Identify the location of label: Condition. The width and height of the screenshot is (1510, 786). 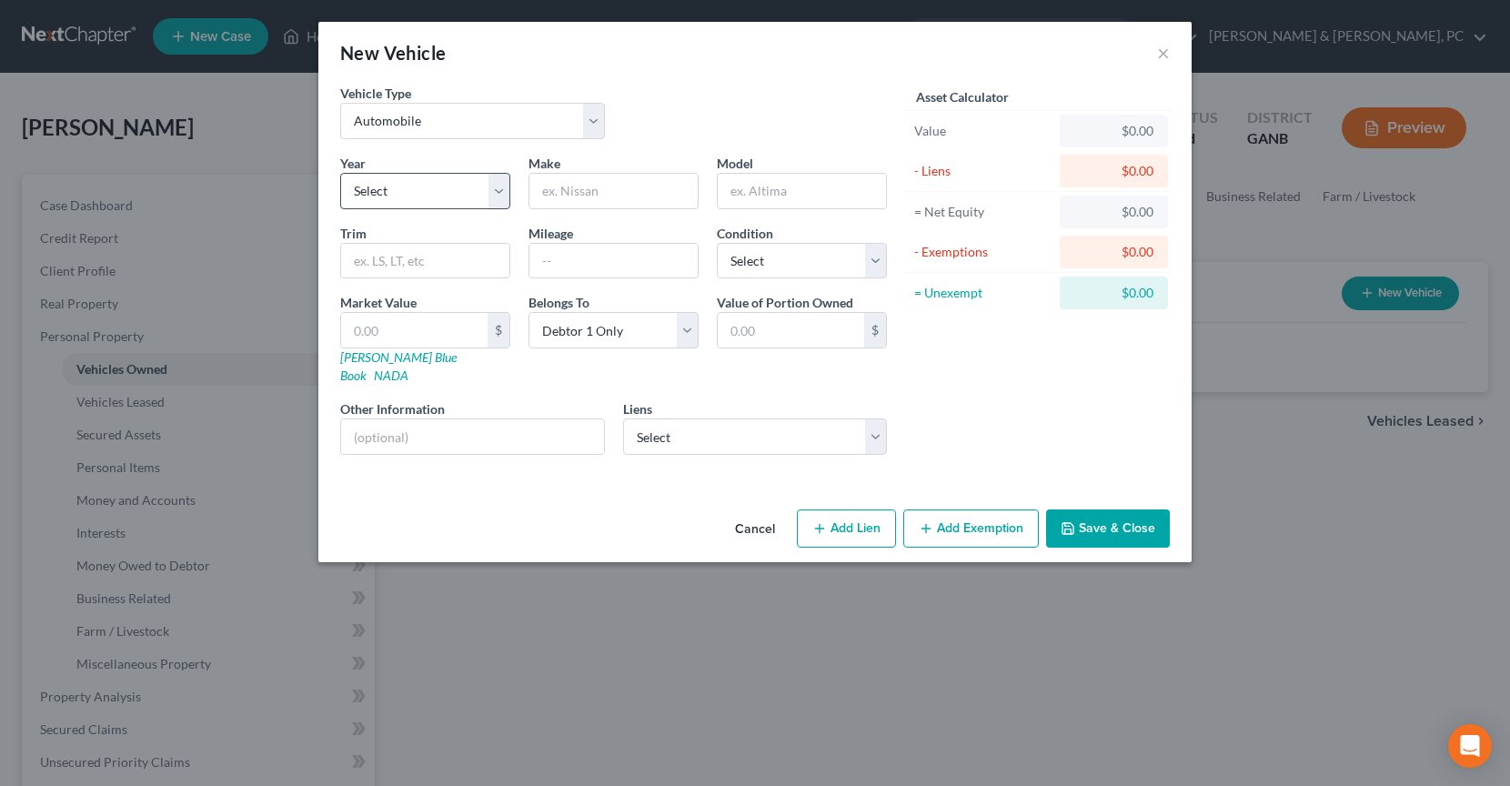
(745, 233).